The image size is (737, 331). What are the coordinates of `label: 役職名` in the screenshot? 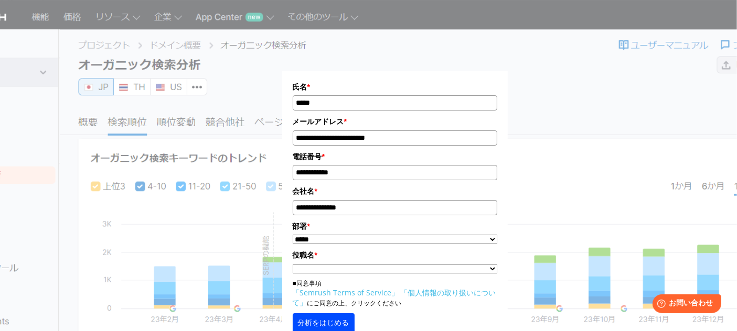 It's located at (395, 255).